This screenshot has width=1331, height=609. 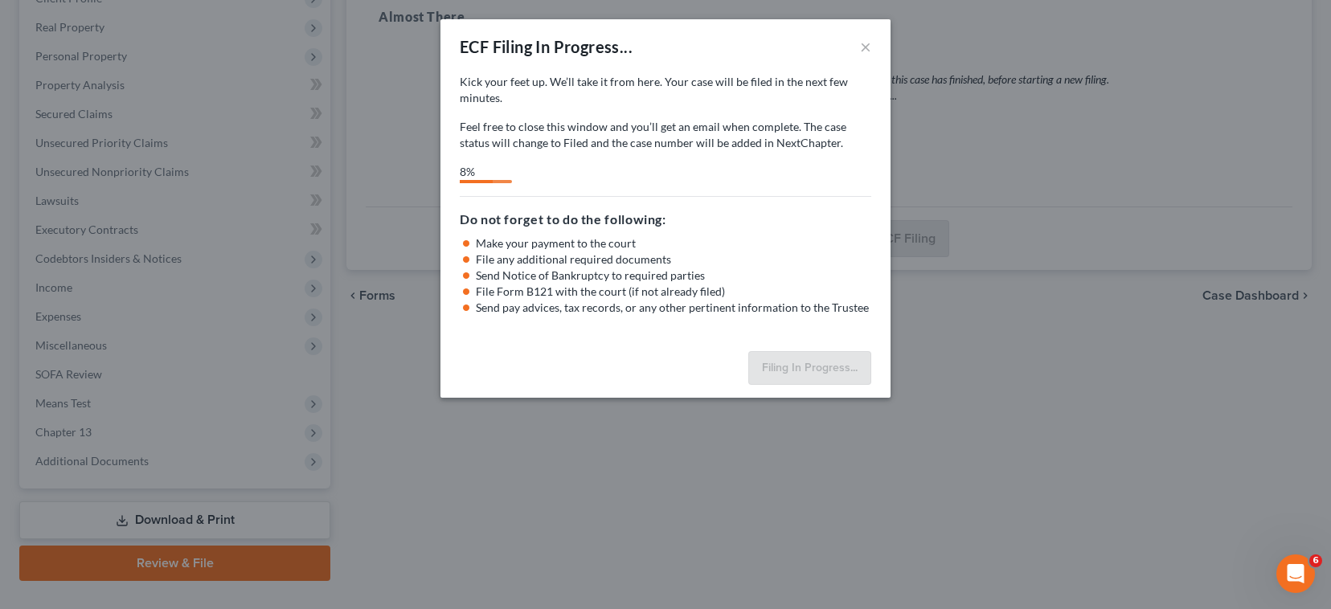 I want to click on li: Send pay advices, tax records, or any other pertinent information to the Trustee, so click(x=674, y=308).